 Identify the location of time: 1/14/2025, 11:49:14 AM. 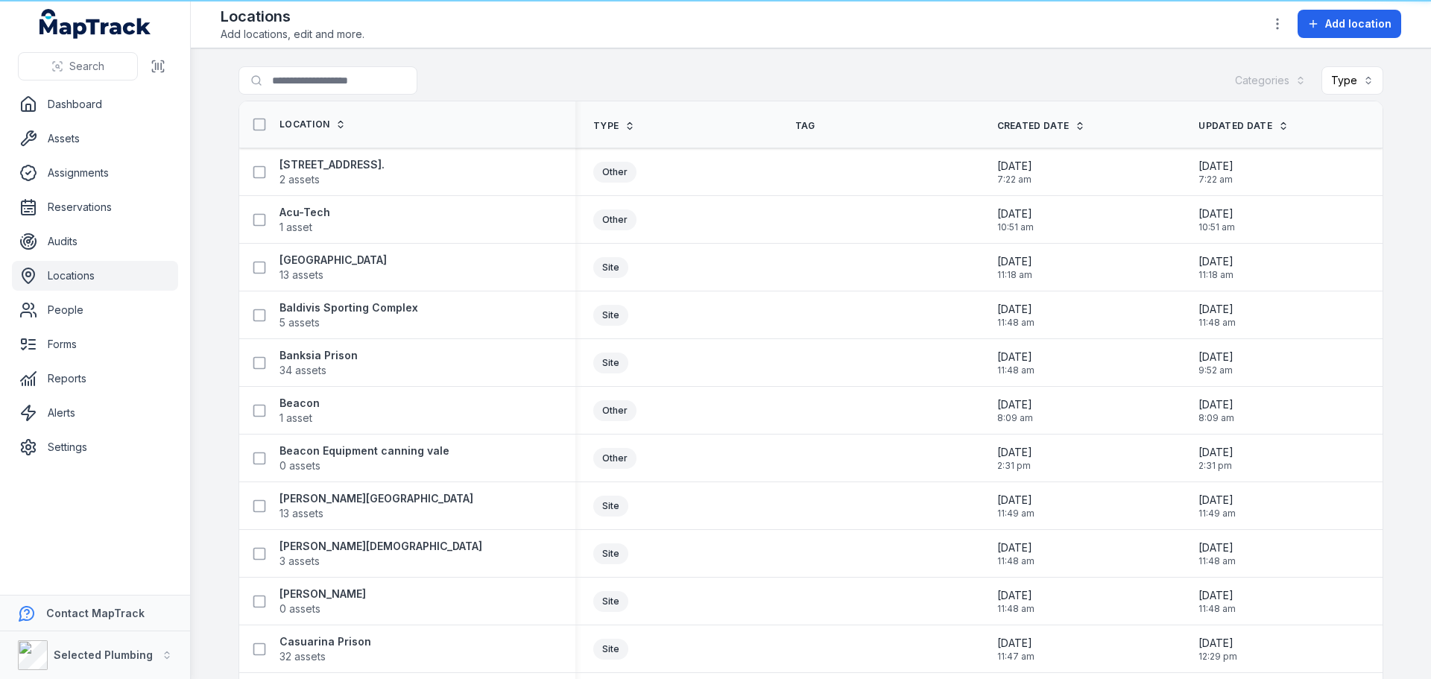
(1217, 506).